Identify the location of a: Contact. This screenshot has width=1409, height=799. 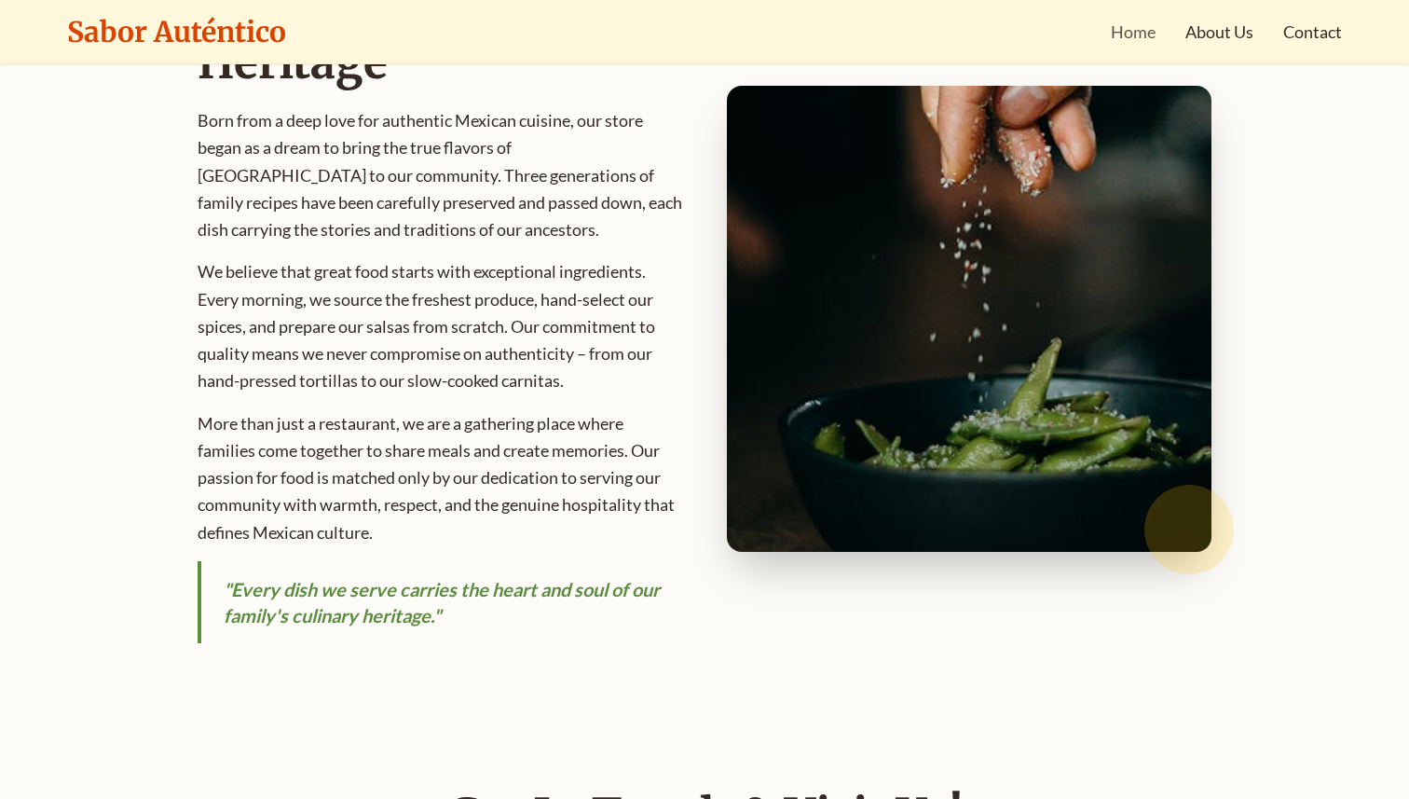
(1312, 32).